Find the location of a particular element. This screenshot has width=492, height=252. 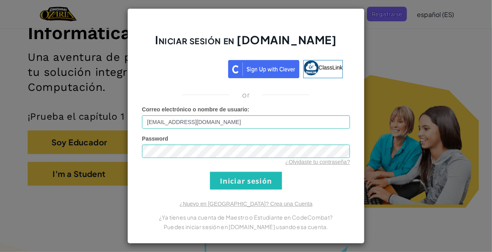

img: clever_sso_button@2x.png is located at coordinates (264, 69).